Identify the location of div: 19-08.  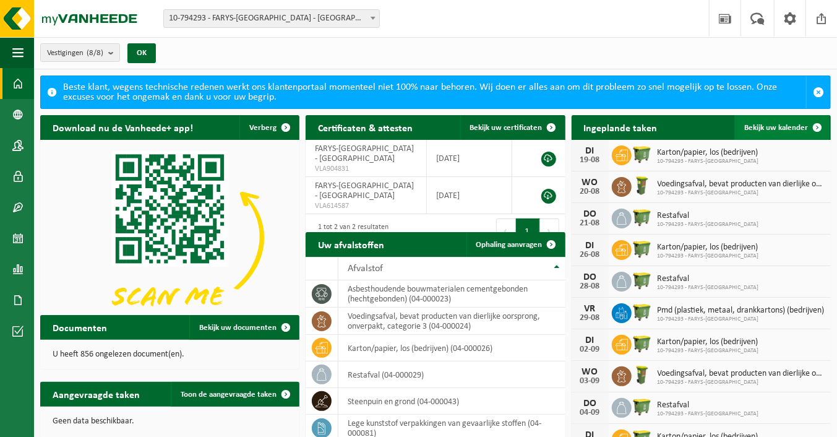
(590, 160).